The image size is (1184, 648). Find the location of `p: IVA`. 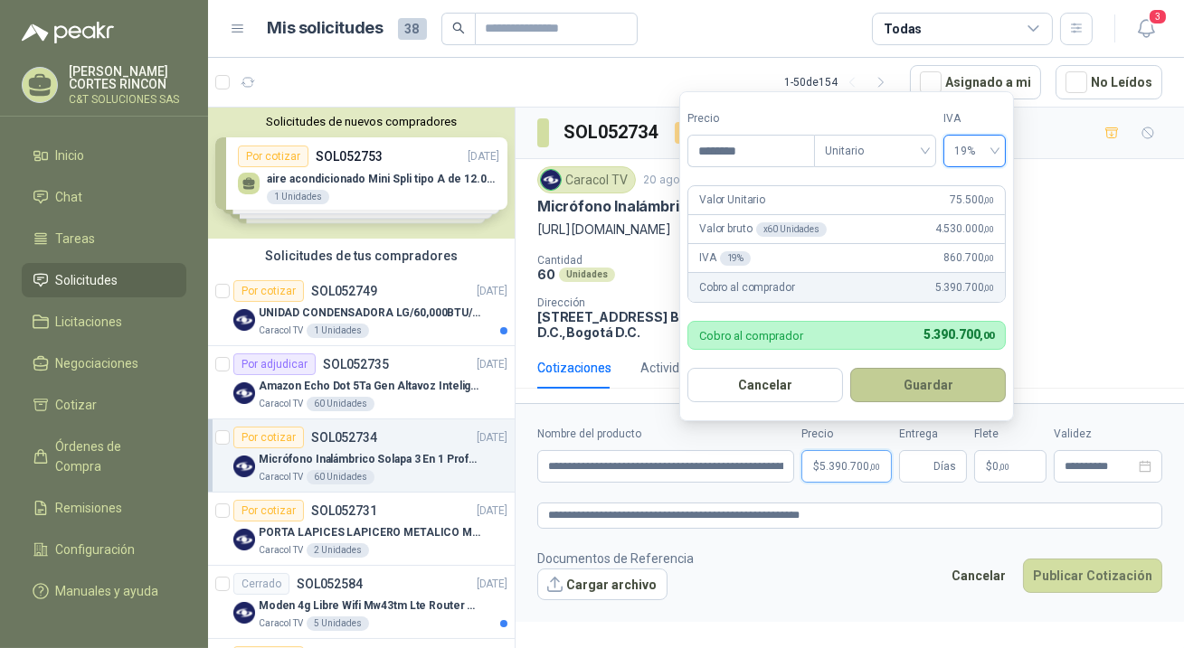

p: IVA is located at coordinates (724, 258).